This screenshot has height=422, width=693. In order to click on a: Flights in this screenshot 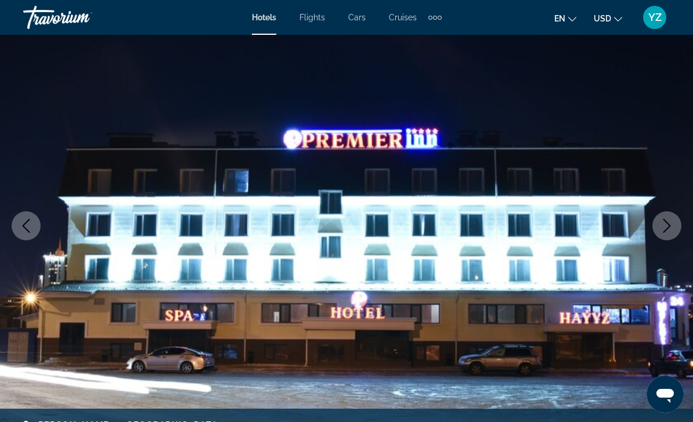, I will do `click(312, 17)`.